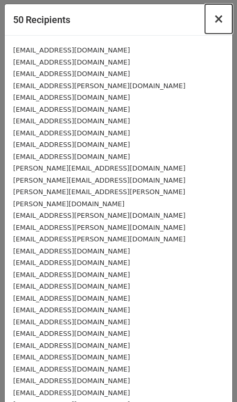  I want to click on button: Close, so click(219, 19).